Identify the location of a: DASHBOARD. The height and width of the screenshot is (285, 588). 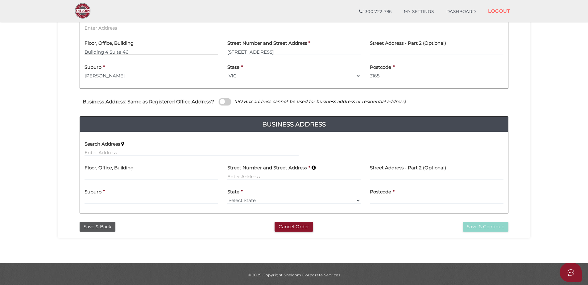
(461, 12).